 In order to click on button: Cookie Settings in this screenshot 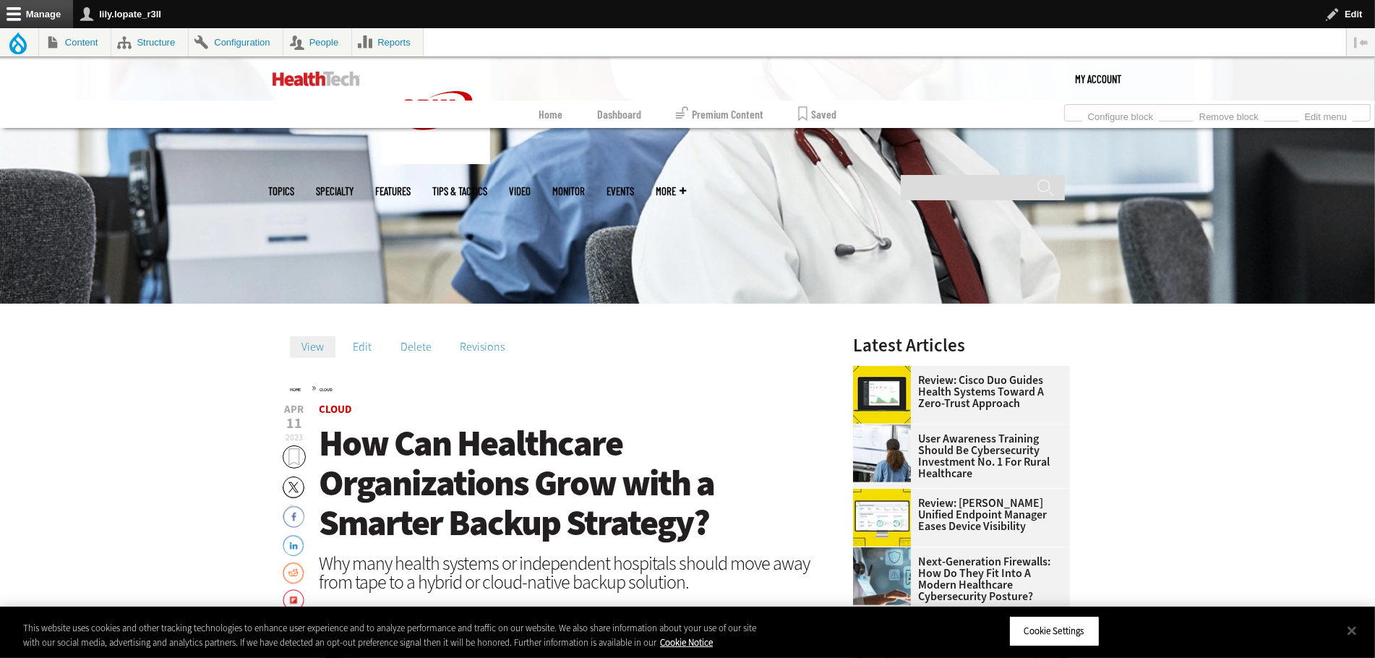, I will do `click(1054, 631)`.